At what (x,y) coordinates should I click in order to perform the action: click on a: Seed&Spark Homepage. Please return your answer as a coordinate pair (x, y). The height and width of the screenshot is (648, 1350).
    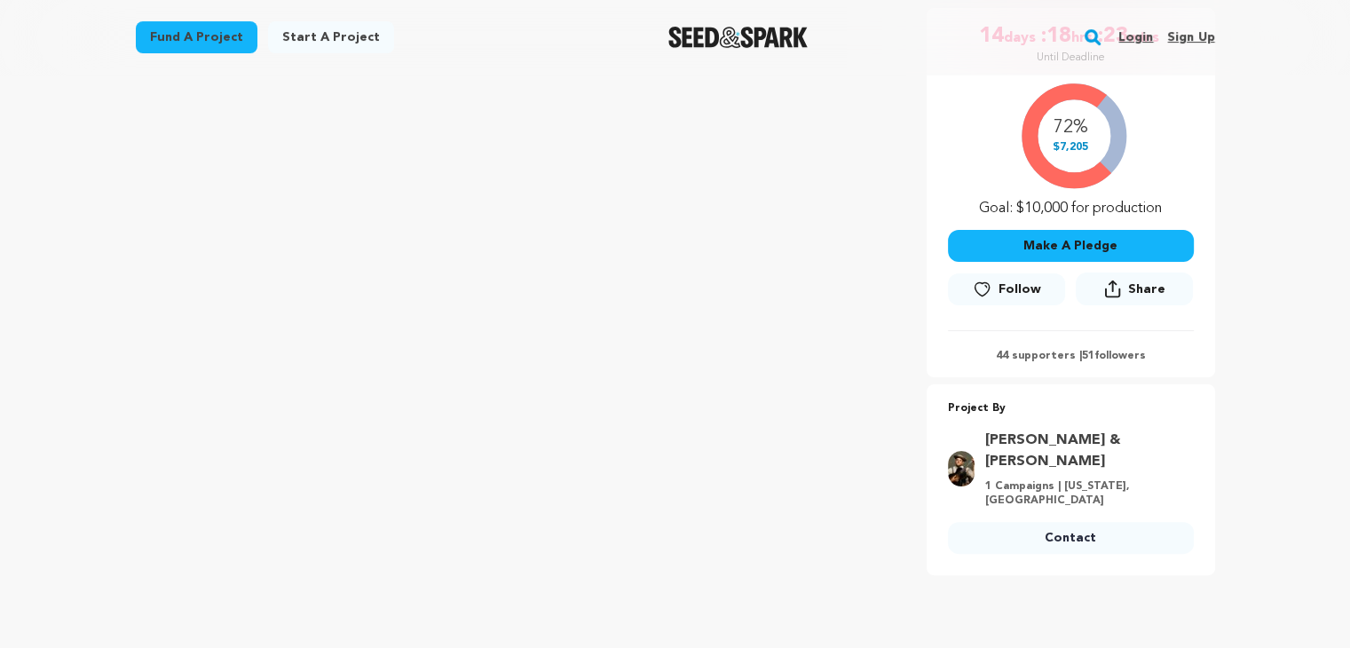
    Looking at the image, I should click on (737, 37).